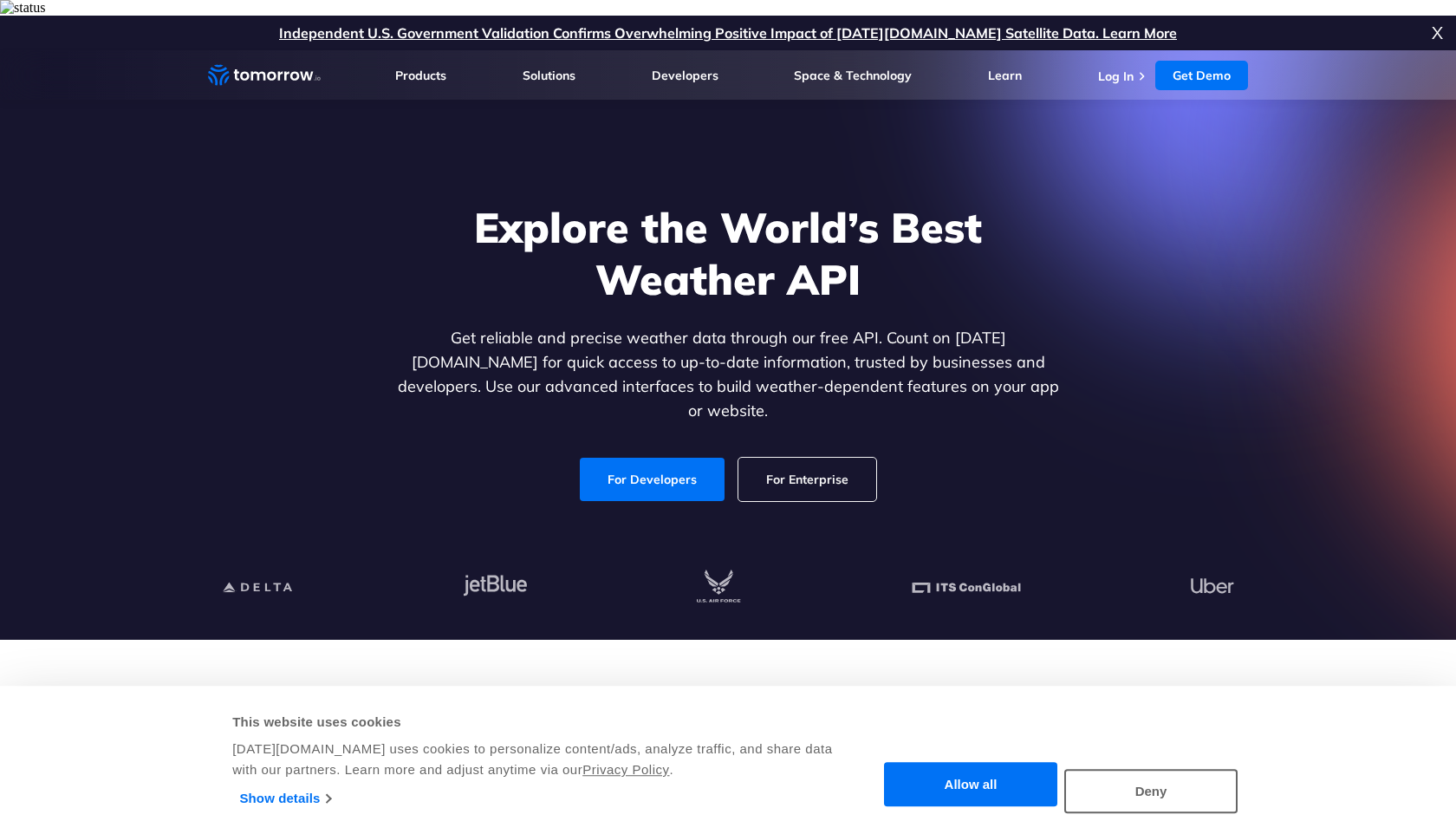 The width and height of the screenshot is (1456, 834). Describe the element at coordinates (626, 769) in the screenshot. I see `a: Privacy Policy` at that location.